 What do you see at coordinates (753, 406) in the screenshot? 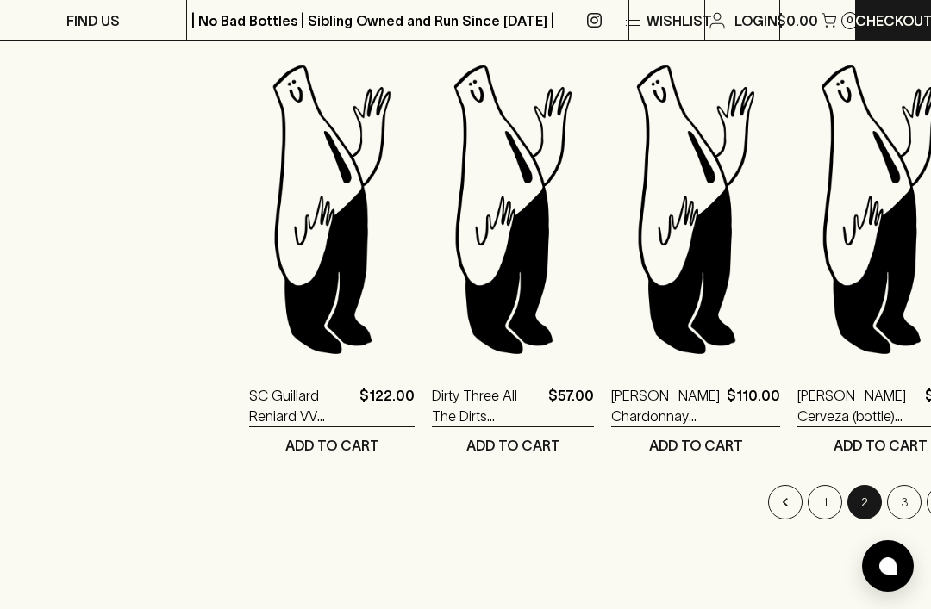
I see `p: $110.00` at bounding box center [753, 406].